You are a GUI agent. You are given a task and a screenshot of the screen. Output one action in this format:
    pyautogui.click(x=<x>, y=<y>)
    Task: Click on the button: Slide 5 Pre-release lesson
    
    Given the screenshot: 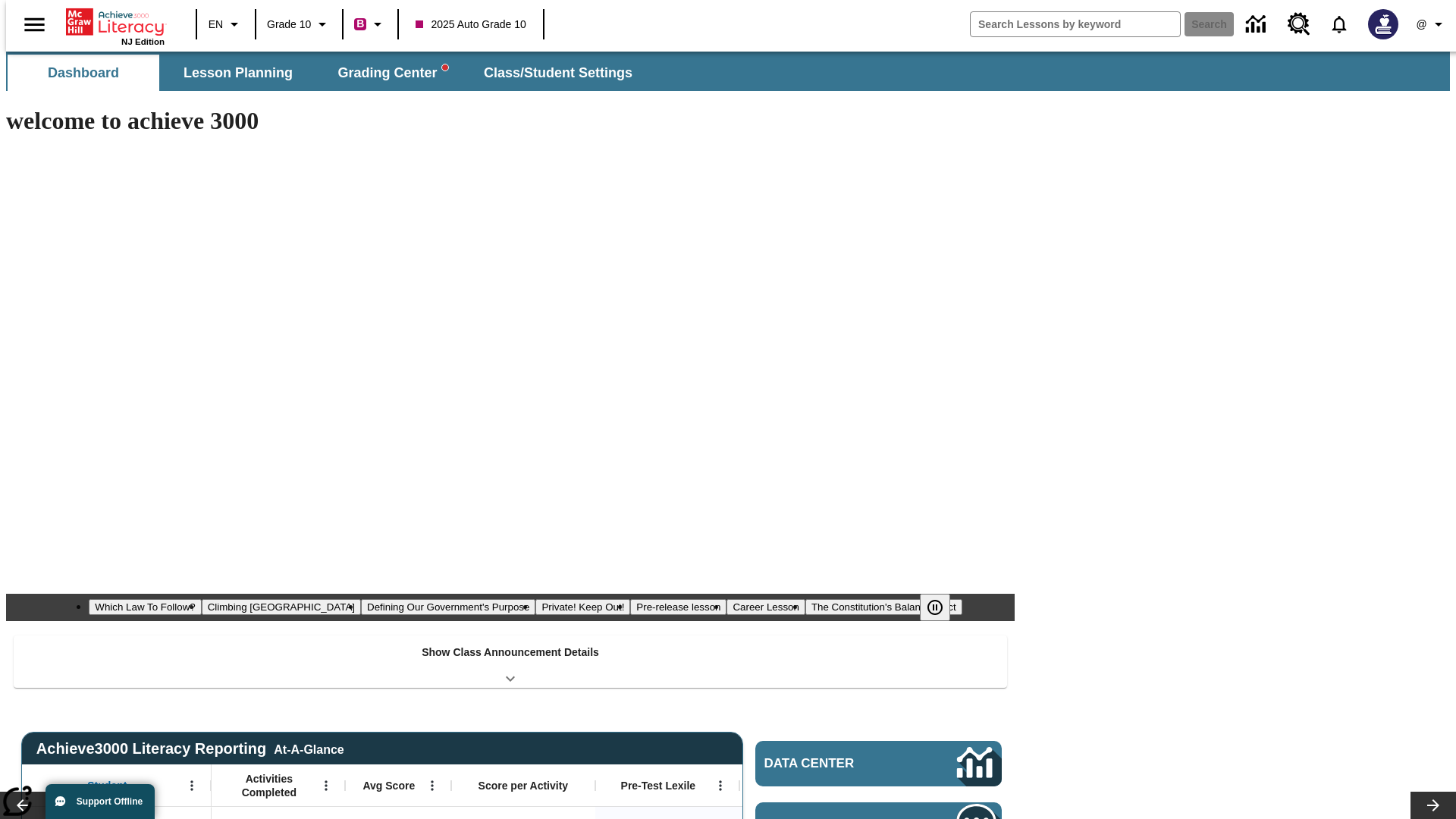 What is the action you would take?
    pyautogui.click(x=678, y=607)
    